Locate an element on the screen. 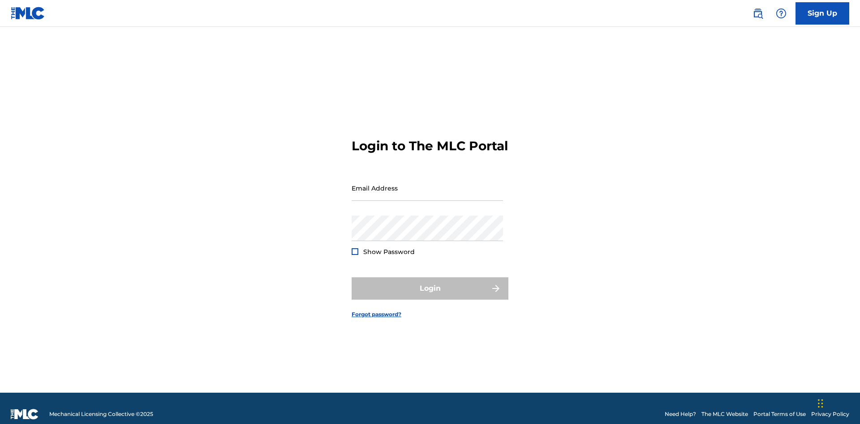  a: Privacy Policy is located at coordinates (830, 415).